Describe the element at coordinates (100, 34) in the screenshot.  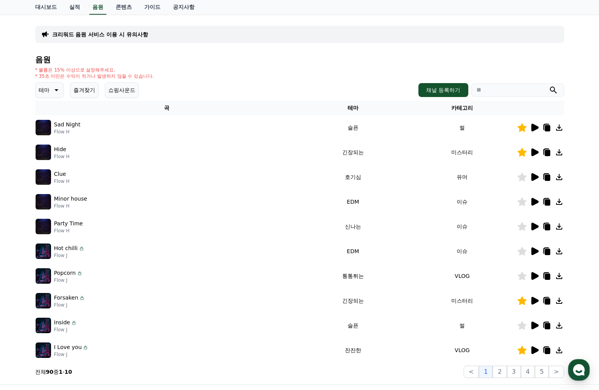
I see `a: 크리워드 음원 서비스 이용 시 유의사항` at that location.